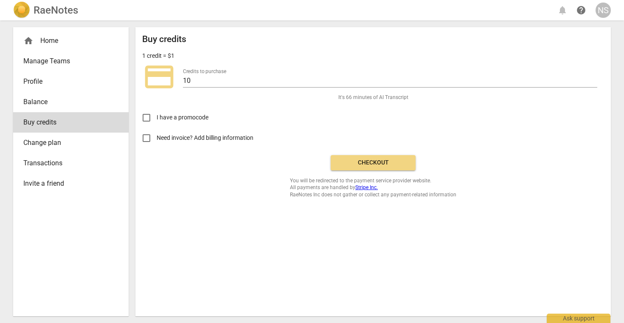  I want to click on a: Help, so click(581, 10).